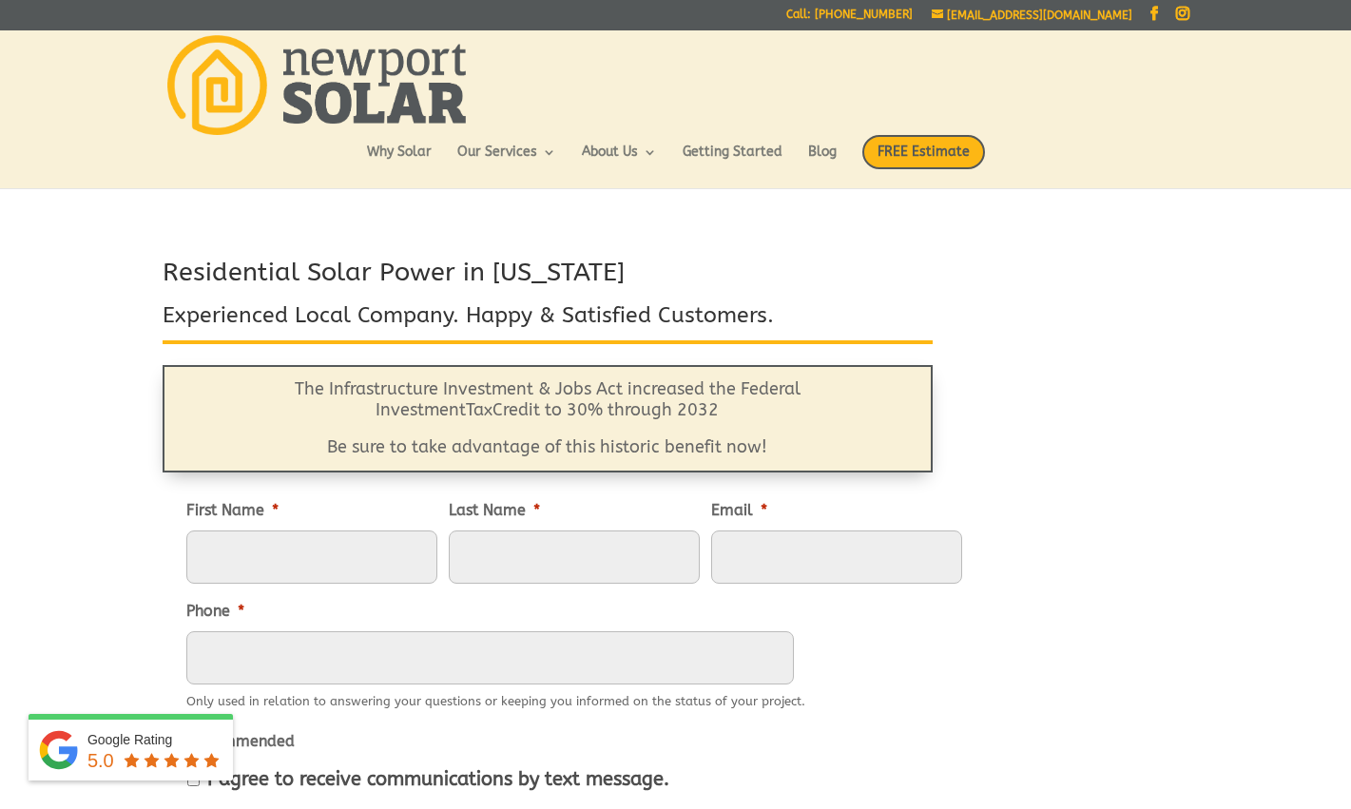  What do you see at coordinates (438, 780) in the screenshot?
I see `label: I agree to receive communications by text message.` at bounding box center [438, 780].